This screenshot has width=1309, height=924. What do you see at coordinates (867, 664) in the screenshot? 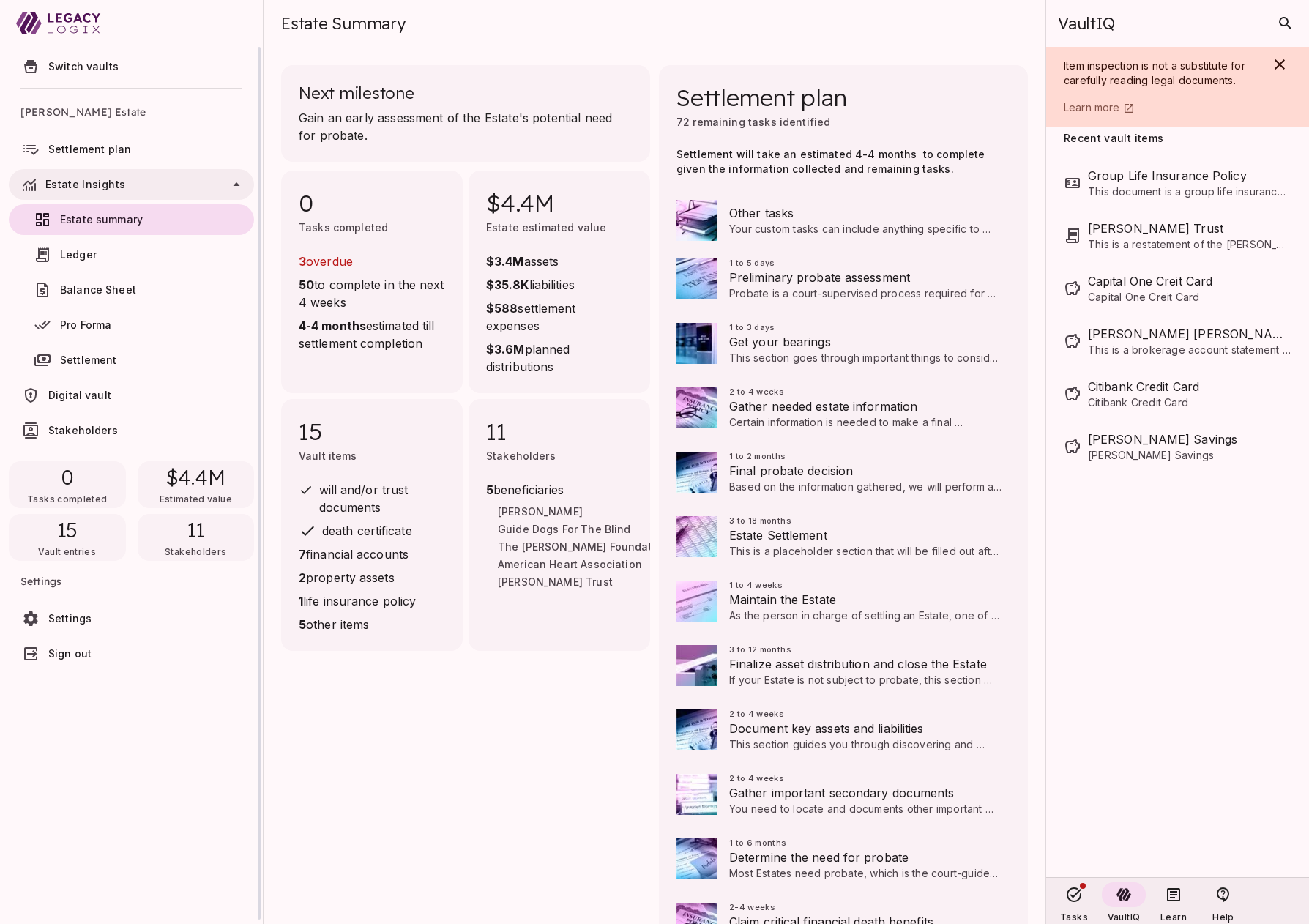
I see `span: Finalize asset distribution and close the Estate` at bounding box center [867, 664].